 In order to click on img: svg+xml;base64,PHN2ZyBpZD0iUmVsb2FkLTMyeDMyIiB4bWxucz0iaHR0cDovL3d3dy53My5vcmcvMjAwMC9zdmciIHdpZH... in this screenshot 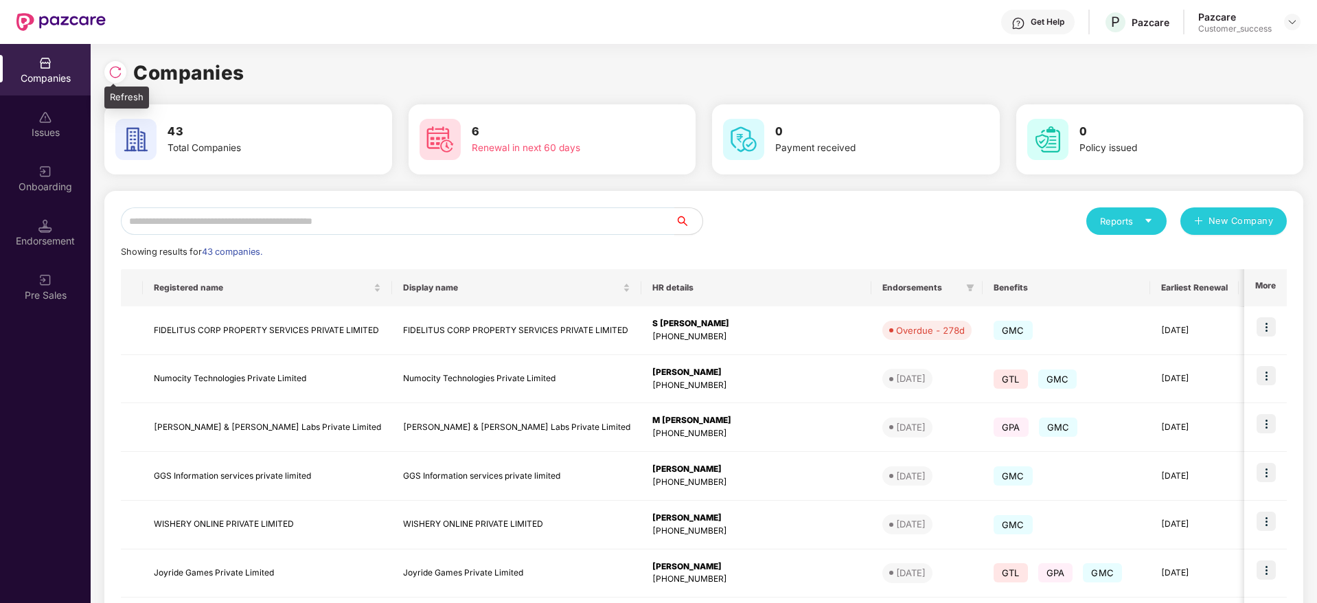, I will do `click(115, 72)`.